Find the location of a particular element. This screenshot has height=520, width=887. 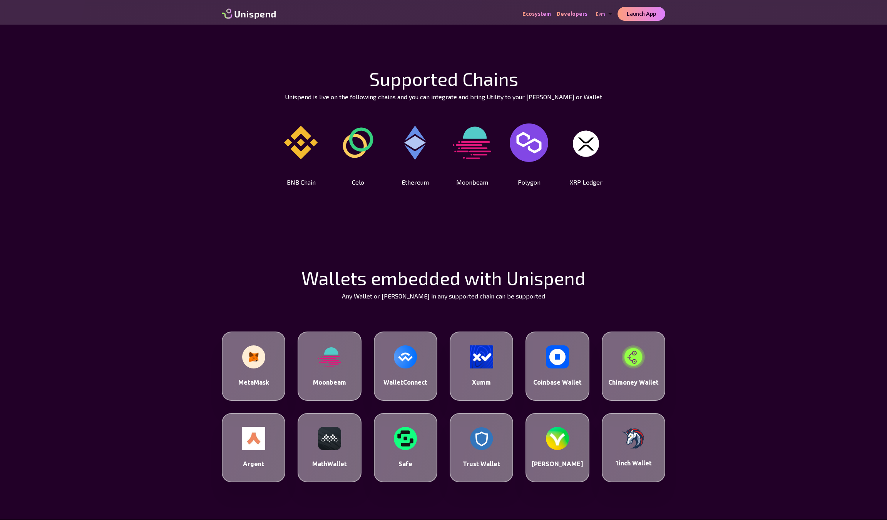

img: Valora is located at coordinates (557, 439).